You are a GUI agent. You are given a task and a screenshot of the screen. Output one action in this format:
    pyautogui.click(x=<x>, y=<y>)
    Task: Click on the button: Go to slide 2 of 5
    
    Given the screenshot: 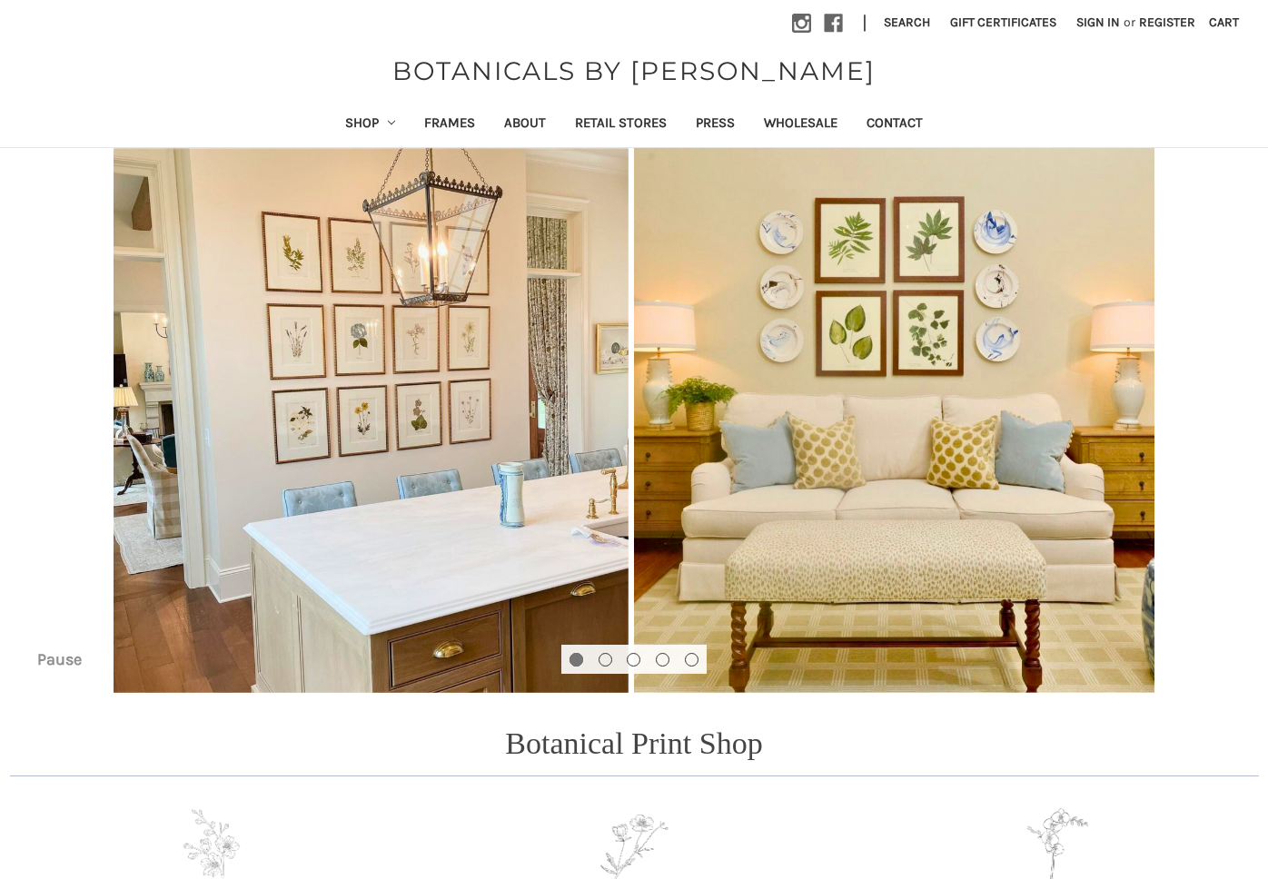 What is the action you would take?
    pyautogui.click(x=605, y=659)
    